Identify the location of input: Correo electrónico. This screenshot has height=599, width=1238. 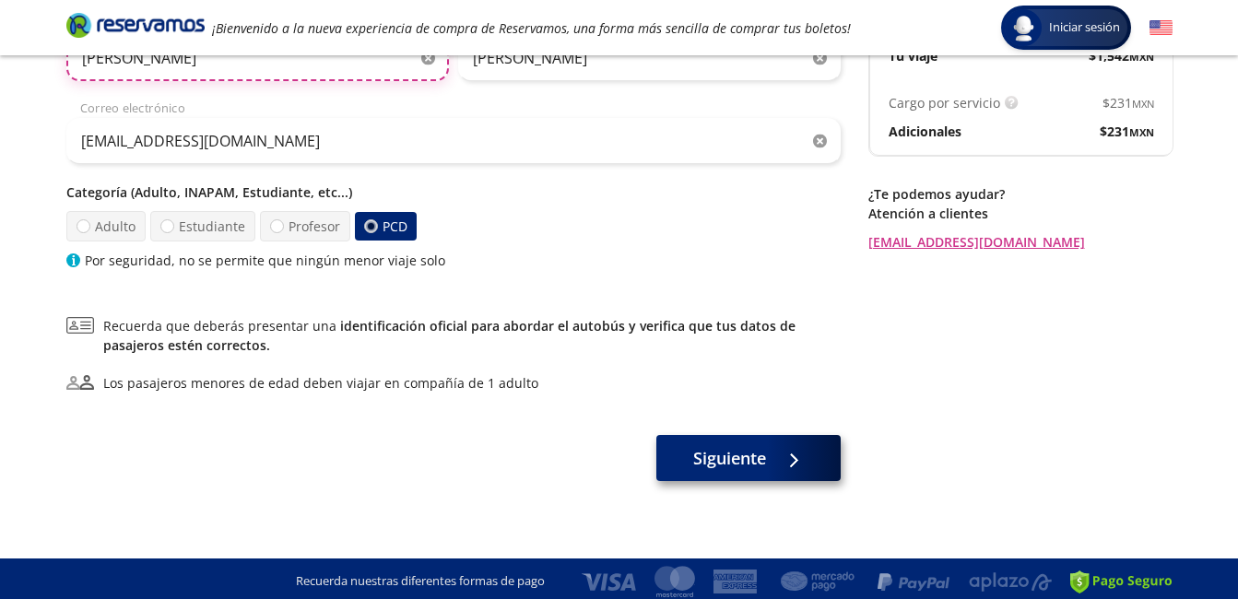
(453, 141).